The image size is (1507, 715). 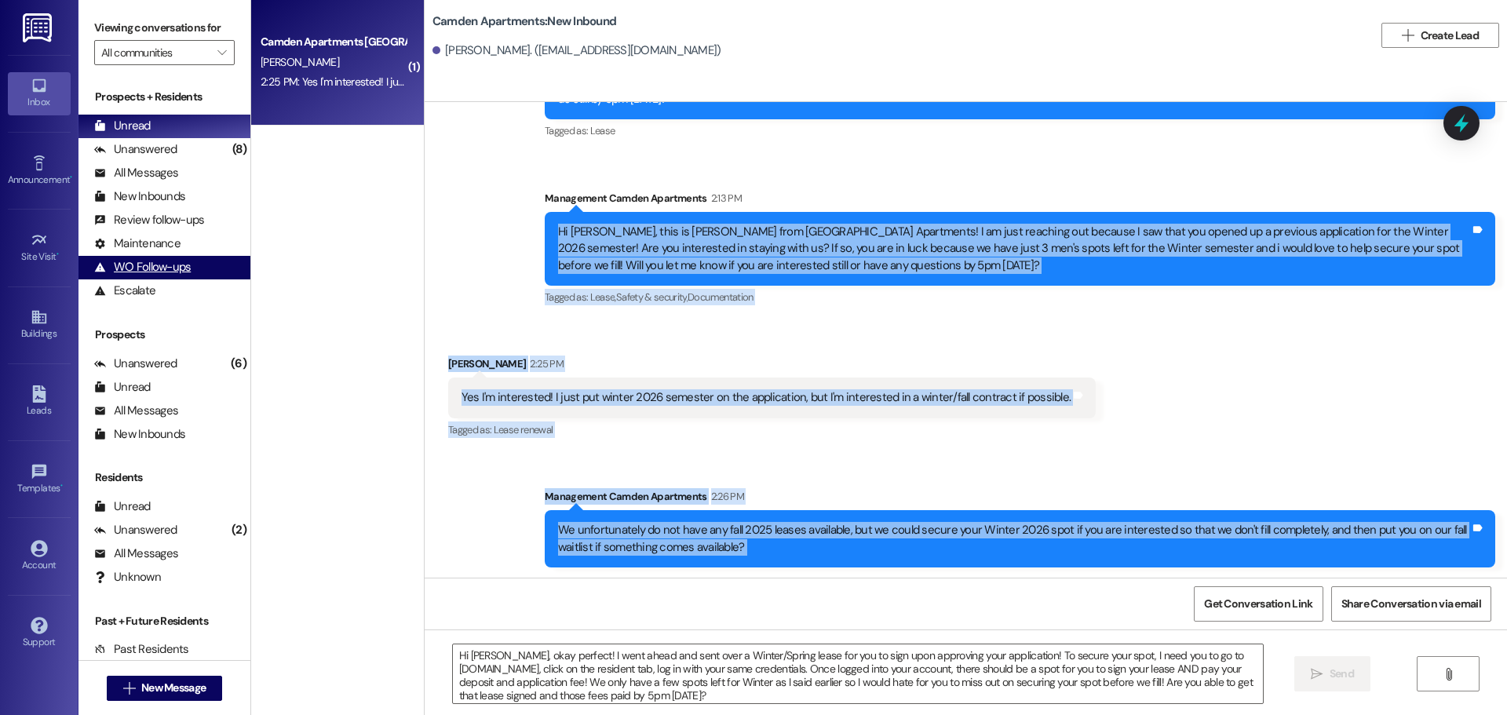 I want to click on span: New Message, so click(x=173, y=687).